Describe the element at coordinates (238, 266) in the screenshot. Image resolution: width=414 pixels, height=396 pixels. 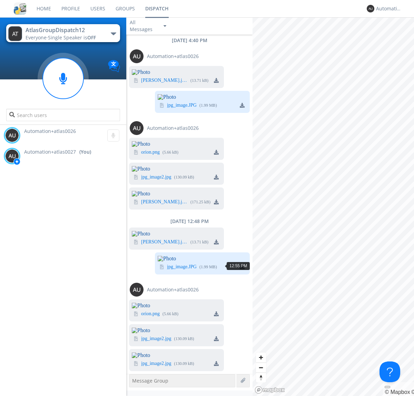
I see `span: 12:55 PM` at that location.